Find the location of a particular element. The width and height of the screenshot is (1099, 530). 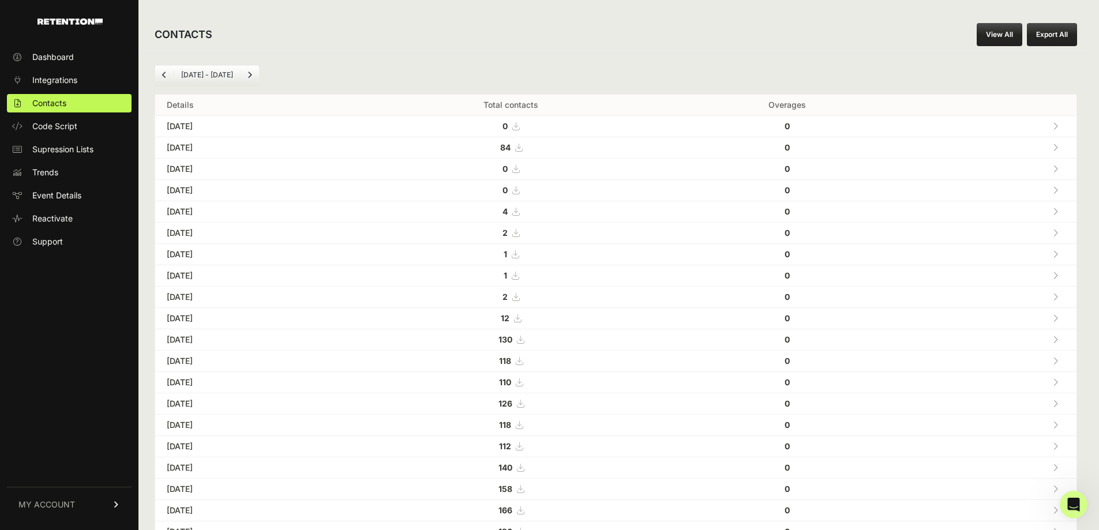

strong: 110 is located at coordinates (505, 382).